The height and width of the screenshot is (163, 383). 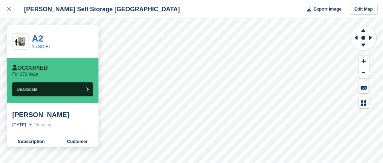 I want to click on span: Export Image, so click(x=327, y=9).